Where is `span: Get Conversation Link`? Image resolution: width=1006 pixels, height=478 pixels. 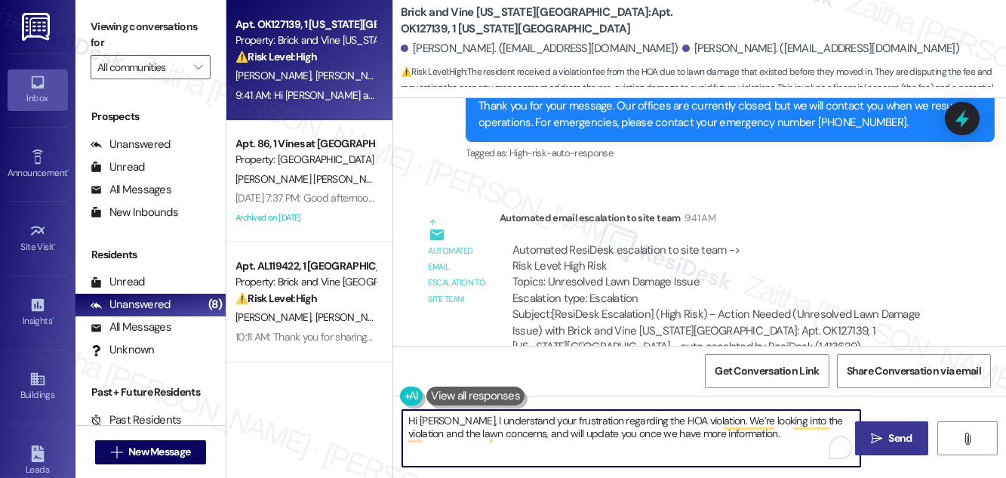
span: Get Conversation Link is located at coordinates (767, 371).